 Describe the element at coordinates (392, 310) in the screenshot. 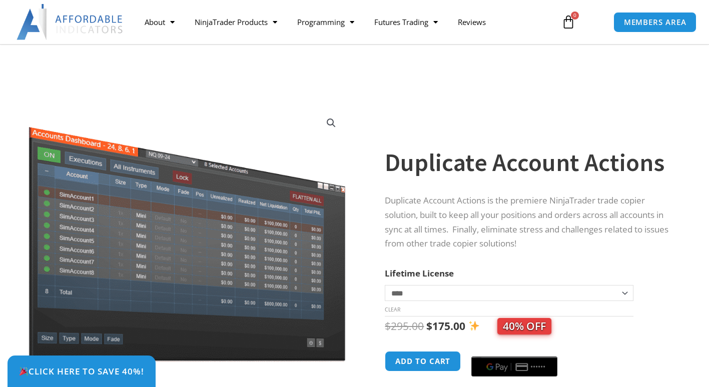

I see `a: Clear options` at that location.